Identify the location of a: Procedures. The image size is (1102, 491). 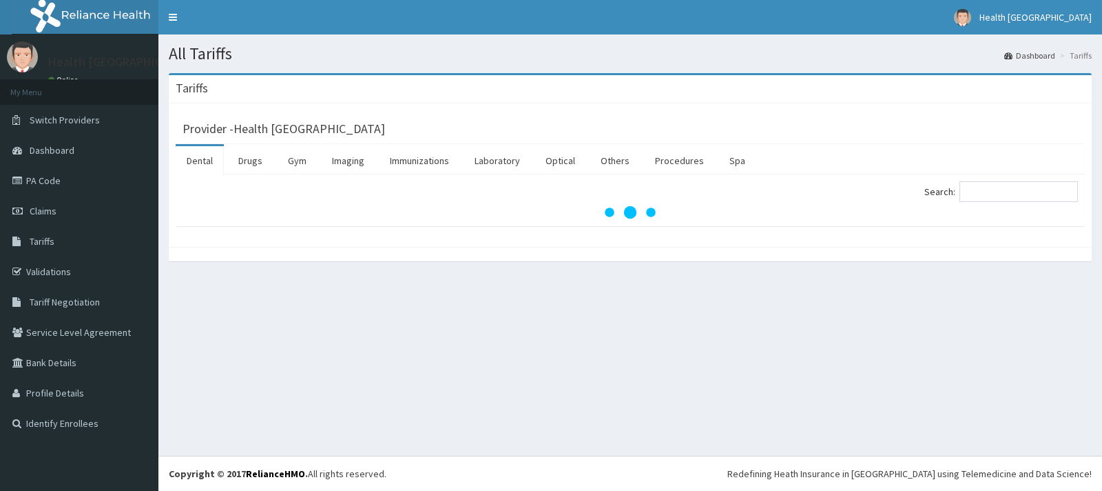
(679, 161).